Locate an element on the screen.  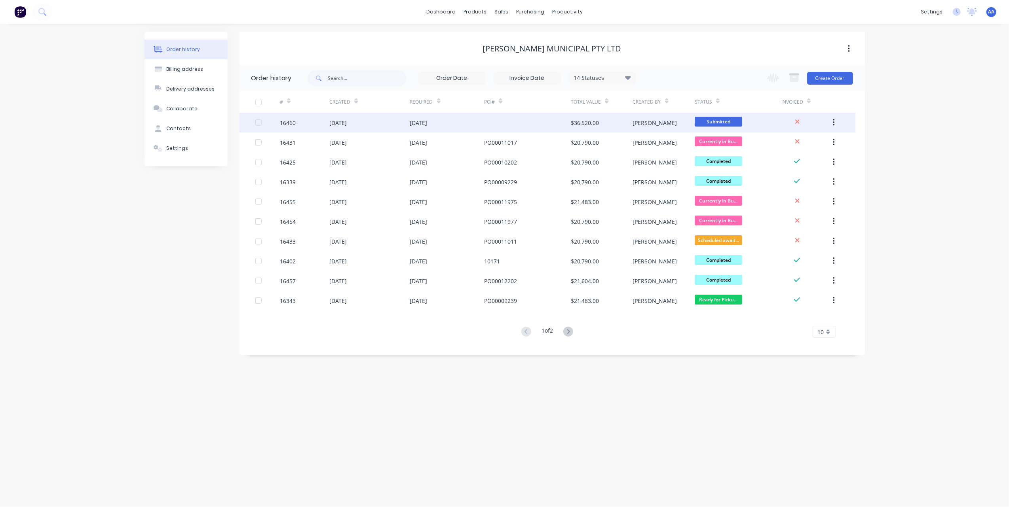
input: Invoice Date is located at coordinates (527, 78).